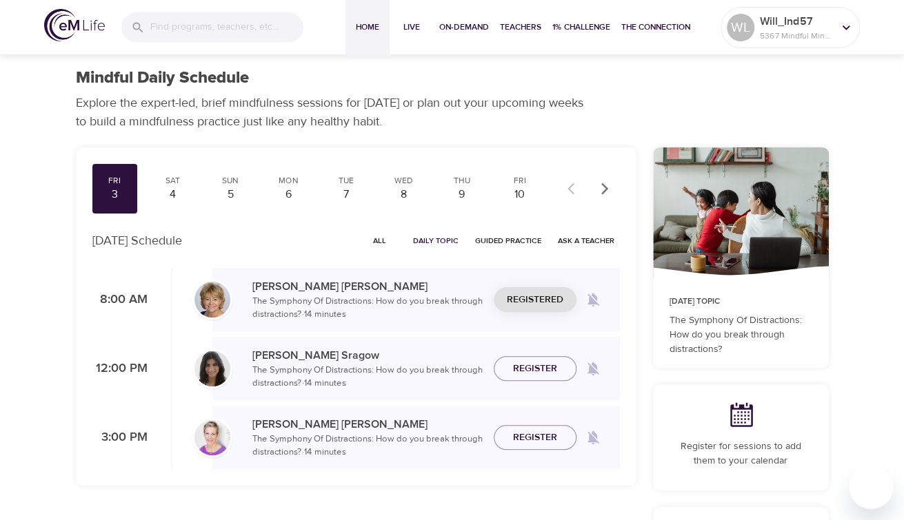  I want to click on div: Sun, so click(230, 181).